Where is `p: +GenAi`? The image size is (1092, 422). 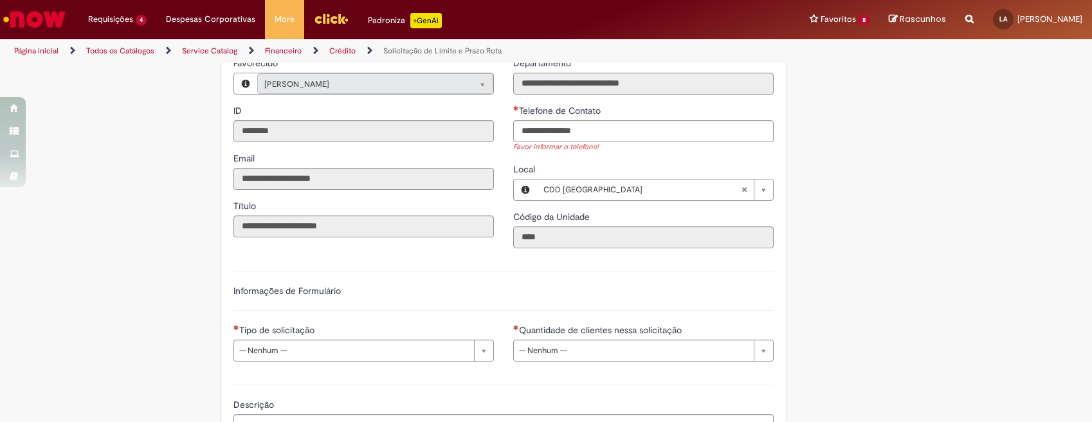
p: +GenAi is located at coordinates (426, 21).